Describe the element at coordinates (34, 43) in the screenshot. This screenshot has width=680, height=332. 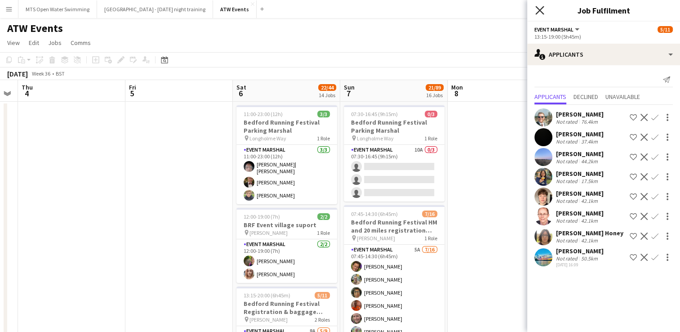
I see `a: Edit` at that location.